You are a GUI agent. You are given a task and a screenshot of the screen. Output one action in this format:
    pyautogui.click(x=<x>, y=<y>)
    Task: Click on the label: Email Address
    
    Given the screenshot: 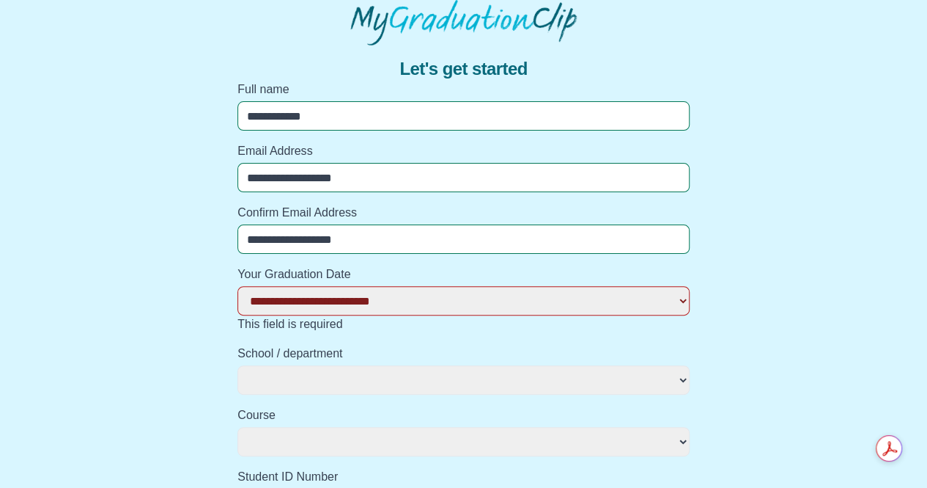 What is the action you would take?
    pyautogui.click(x=463, y=151)
    